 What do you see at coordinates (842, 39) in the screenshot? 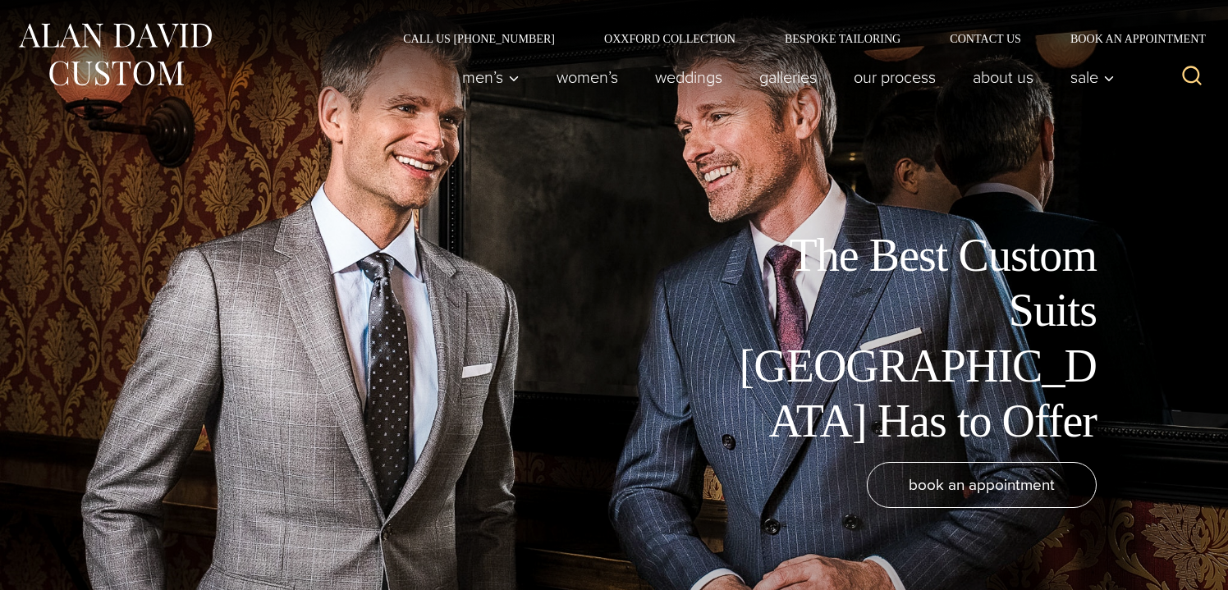
I see `a: Bespoke Tailoring` at bounding box center [842, 39].